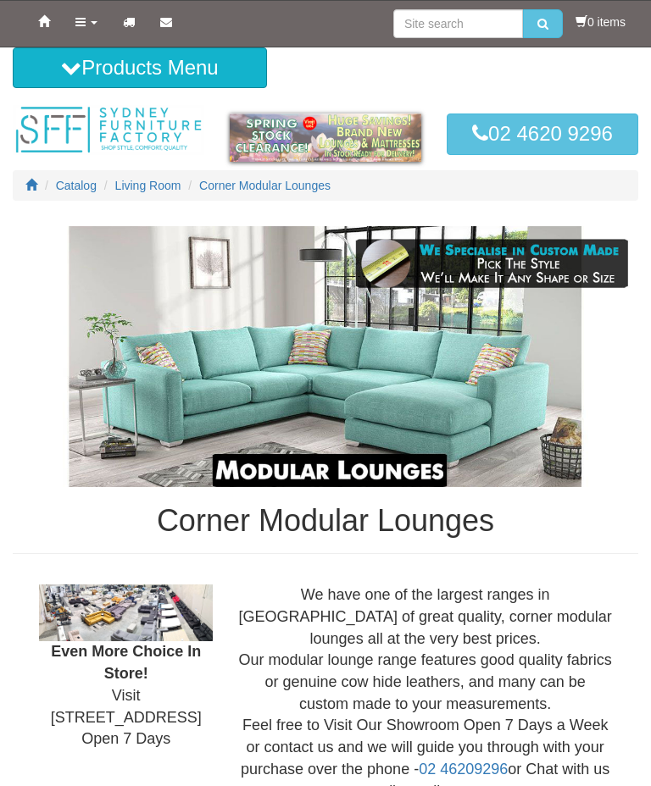 Image resolution: width=651 pixels, height=786 pixels. What do you see at coordinates (264, 186) in the screenshot?
I see `a: Corner Modular Lounges` at bounding box center [264, 186].